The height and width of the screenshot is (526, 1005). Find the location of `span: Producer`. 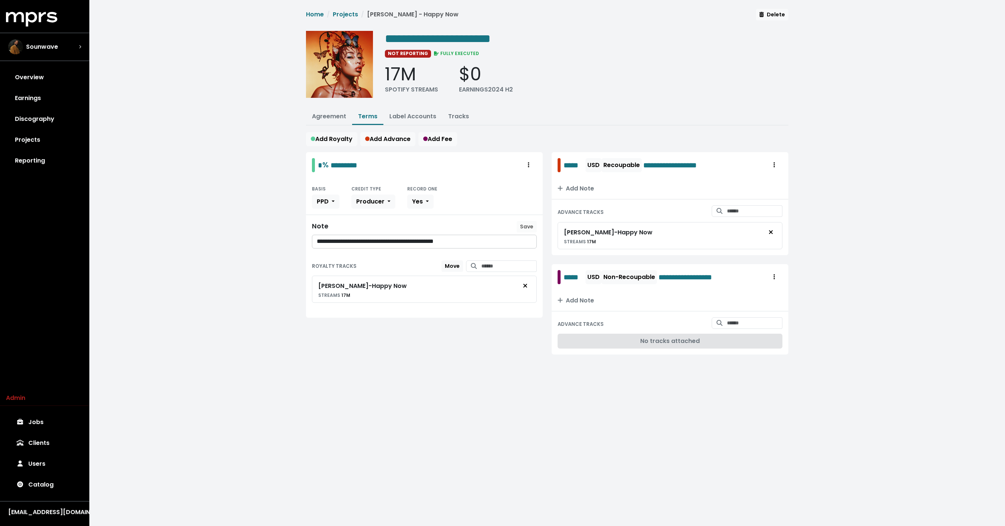

span: Producer is located at coordinates (370, 201).